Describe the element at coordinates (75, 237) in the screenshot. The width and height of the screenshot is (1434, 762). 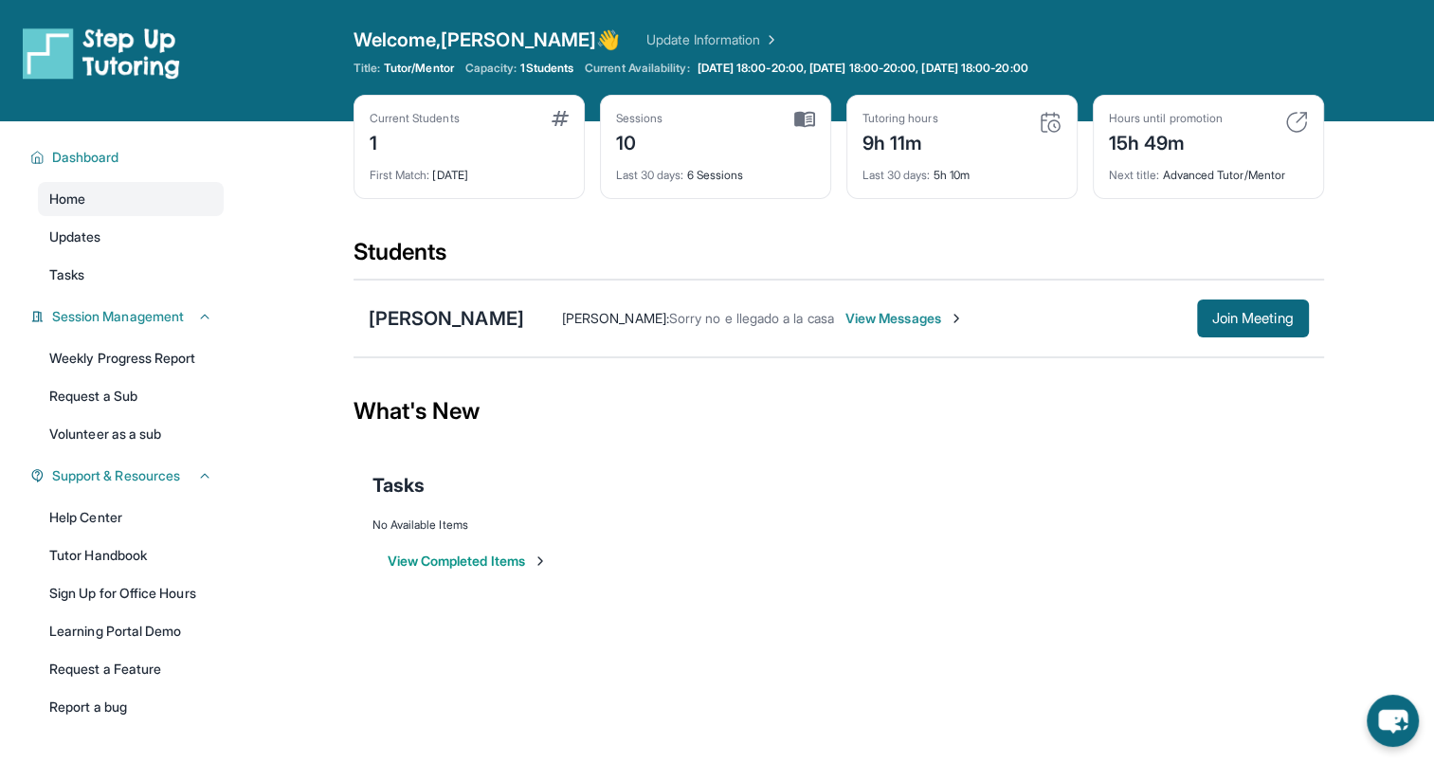
I see `span: Updates` at that location.